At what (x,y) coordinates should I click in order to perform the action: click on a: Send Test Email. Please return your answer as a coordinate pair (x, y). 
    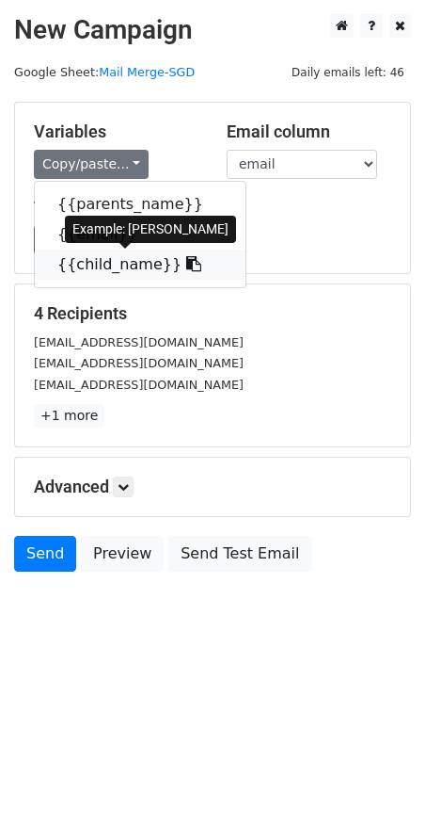
    Looking at the image, I should click on (240, 554).